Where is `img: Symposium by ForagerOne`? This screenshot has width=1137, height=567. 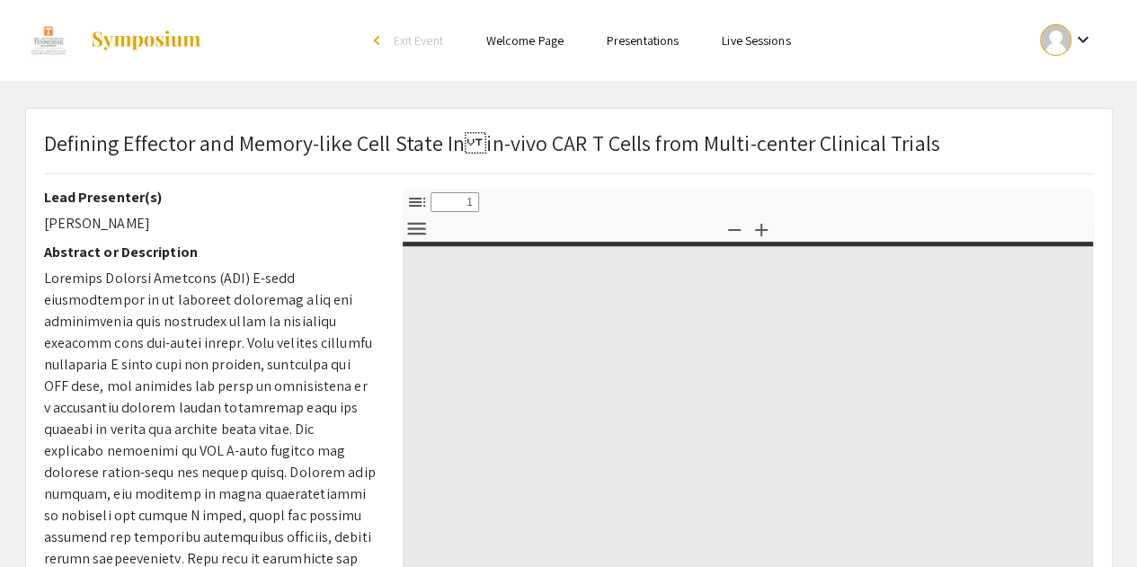 img: Symposium by ForagerOne is located at coordinates (146, 40).